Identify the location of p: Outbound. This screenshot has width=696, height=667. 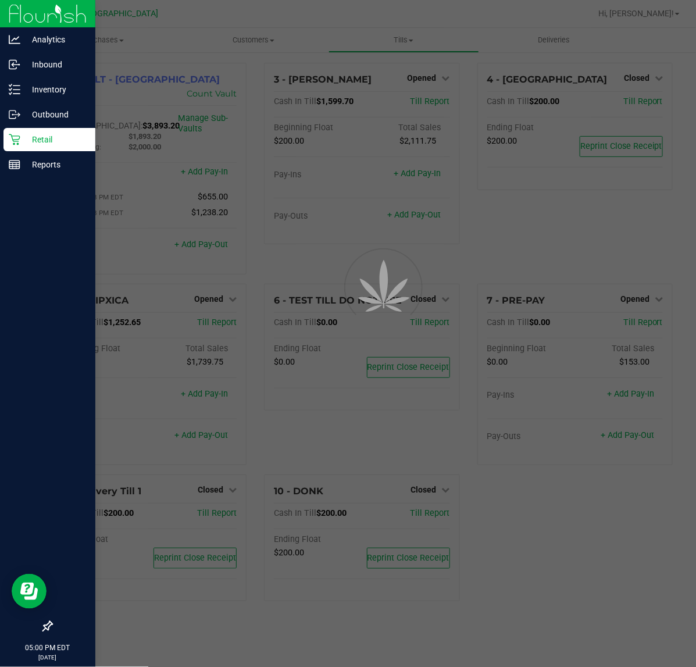
(55, 115).